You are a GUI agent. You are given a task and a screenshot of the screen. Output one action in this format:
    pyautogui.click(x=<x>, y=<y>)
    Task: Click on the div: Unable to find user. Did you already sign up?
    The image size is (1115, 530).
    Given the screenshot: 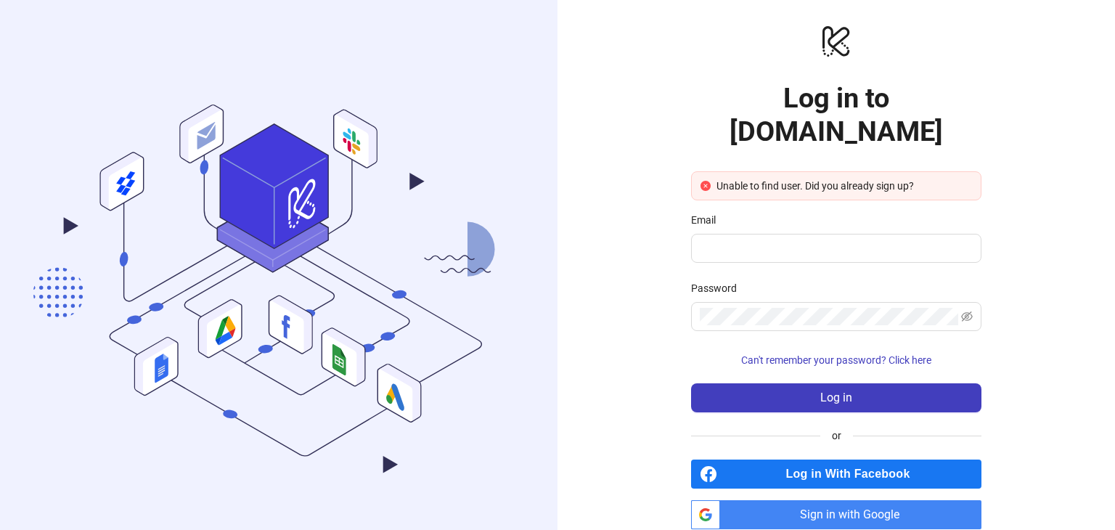 What is the action you would take?
    pyautogui.click(x=844, y=186)
    